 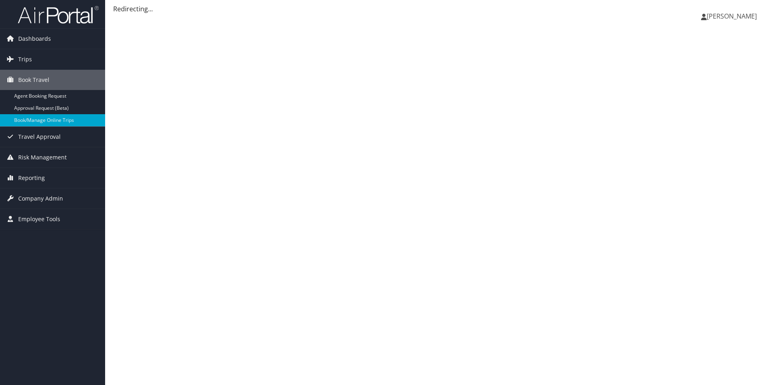 What do you see at coordinates (39, 137) in the screenshot?
I see `span: Travel Approval` at bounding box center [39, 137].